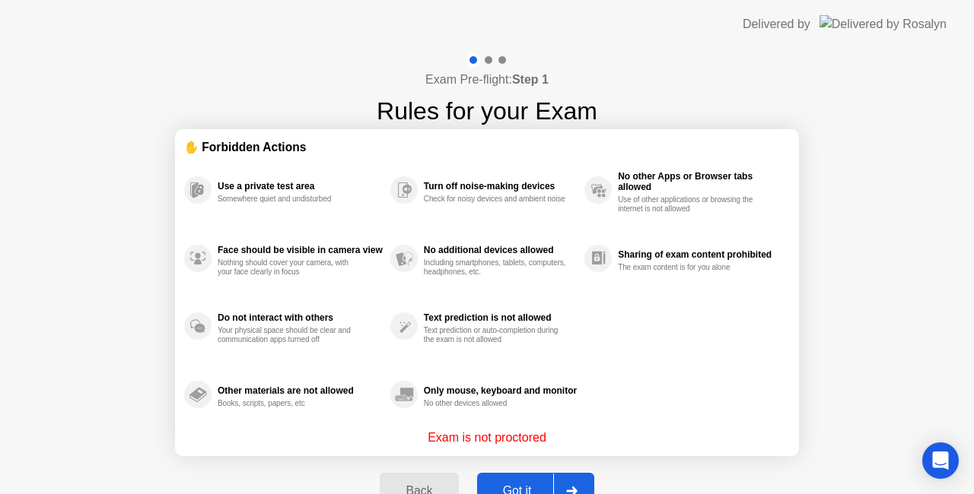 Image resolution: width=974 pixels, height=494 pixels. Describe the element at coordinates (300, 318) in the screenshot. I see `div: Do not interact with others` at that location.